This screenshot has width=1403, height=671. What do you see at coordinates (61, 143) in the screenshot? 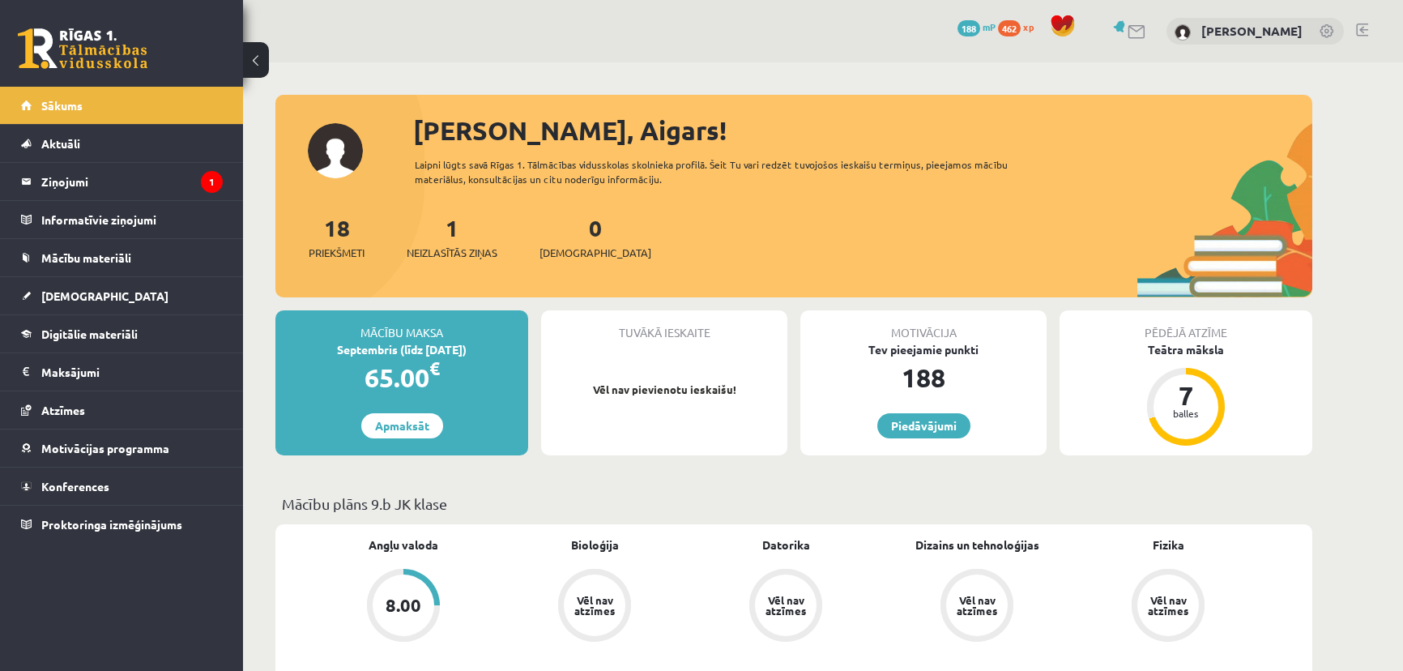
I see `span: Aktuāli` at bounding box center [61, 143].